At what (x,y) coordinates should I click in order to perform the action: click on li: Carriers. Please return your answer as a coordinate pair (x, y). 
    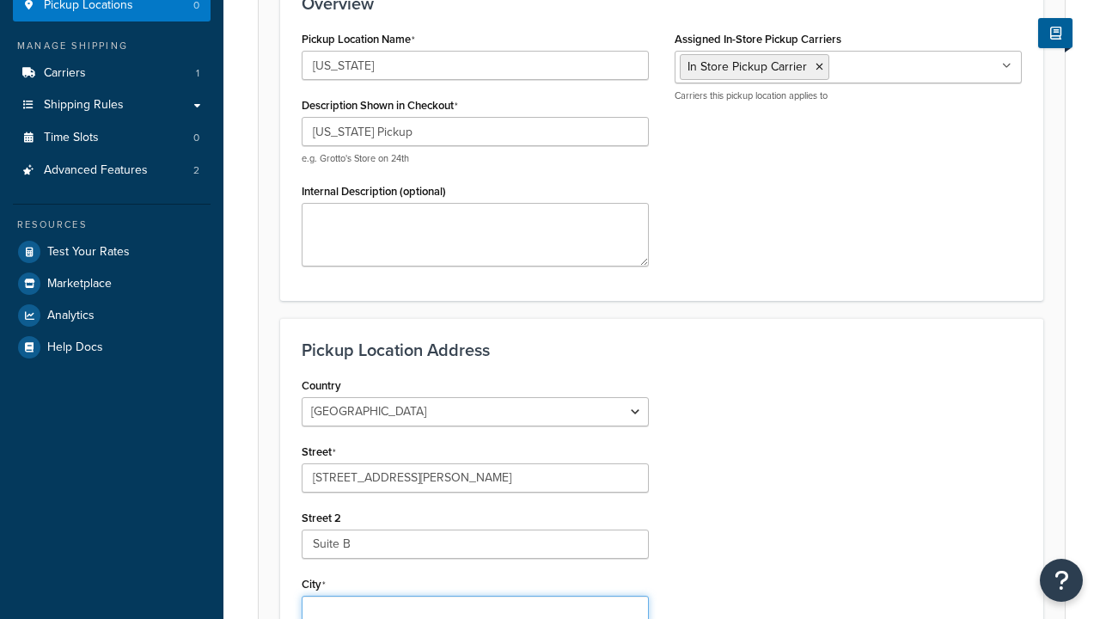
    Looking at the image, I should click on (112, 73).